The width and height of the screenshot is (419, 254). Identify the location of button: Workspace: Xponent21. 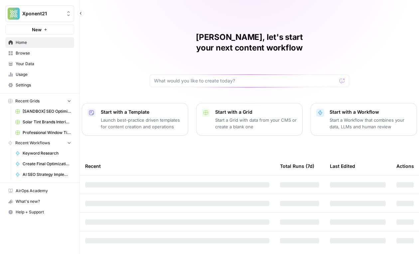
(40, 14).